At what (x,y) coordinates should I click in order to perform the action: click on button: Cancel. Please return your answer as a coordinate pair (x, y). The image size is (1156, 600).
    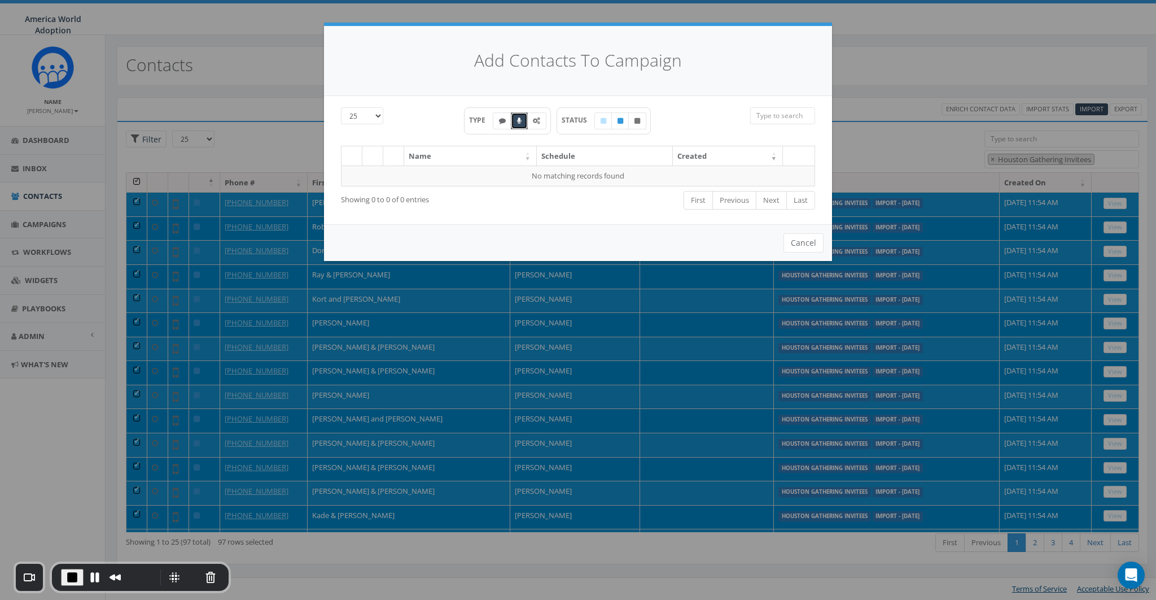
    Looking at the image, I should click on (803, 243).